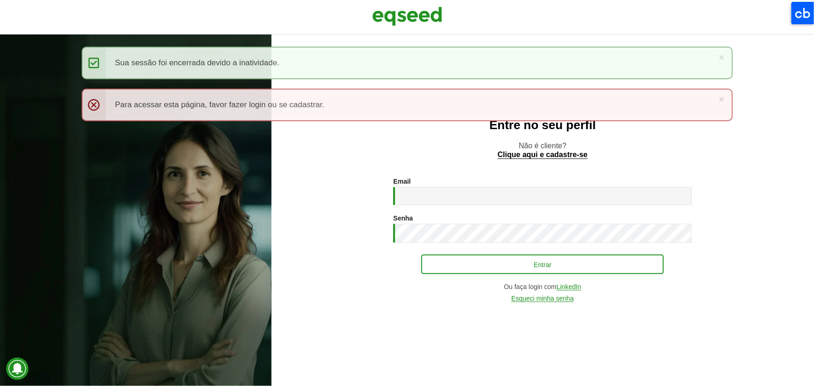 The image size is (814, 386). What do you see at coordinates (402, 181) in the screenshot?
I see `label: Email` at bounding box center [402, 181].